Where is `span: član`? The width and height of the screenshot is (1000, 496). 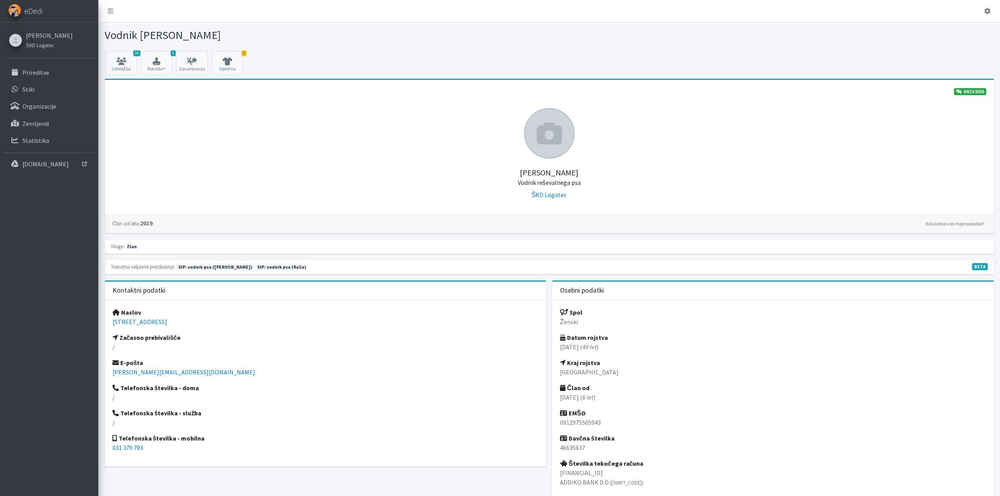
span: član is located at coordinates (132, 247).